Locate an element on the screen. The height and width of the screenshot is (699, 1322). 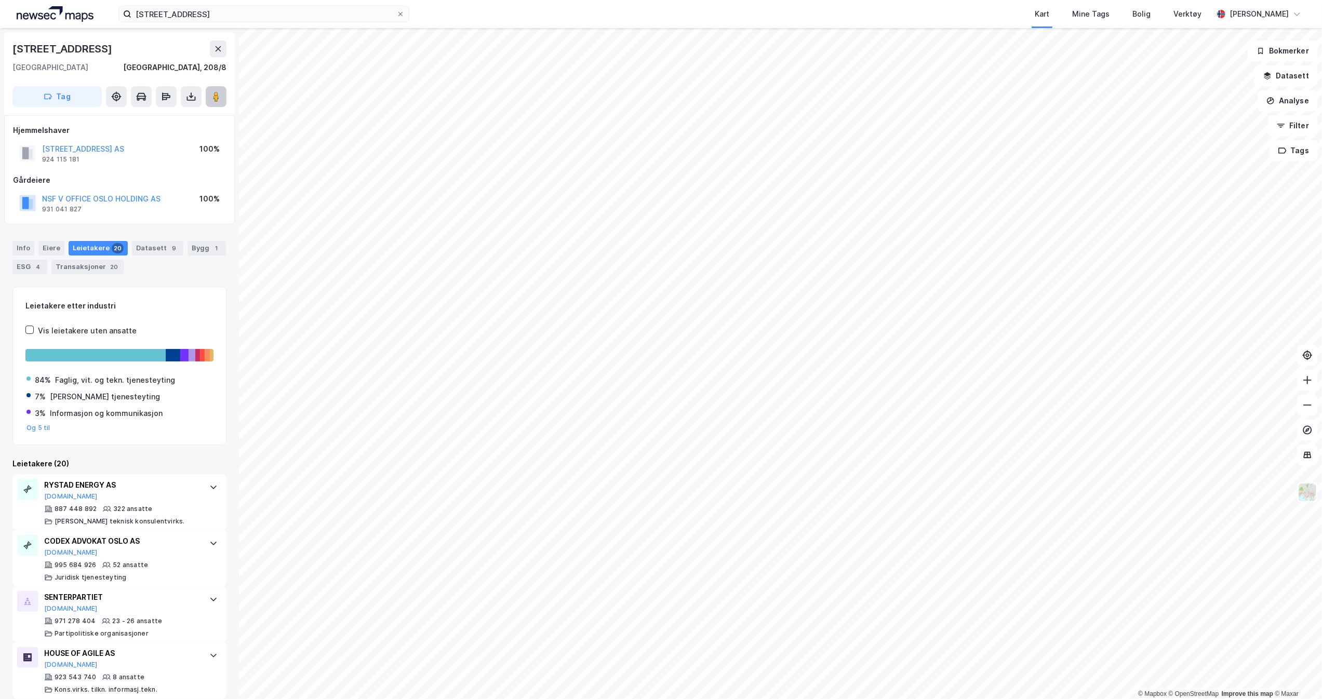
button: Tag is located at coordinates (57, 97).